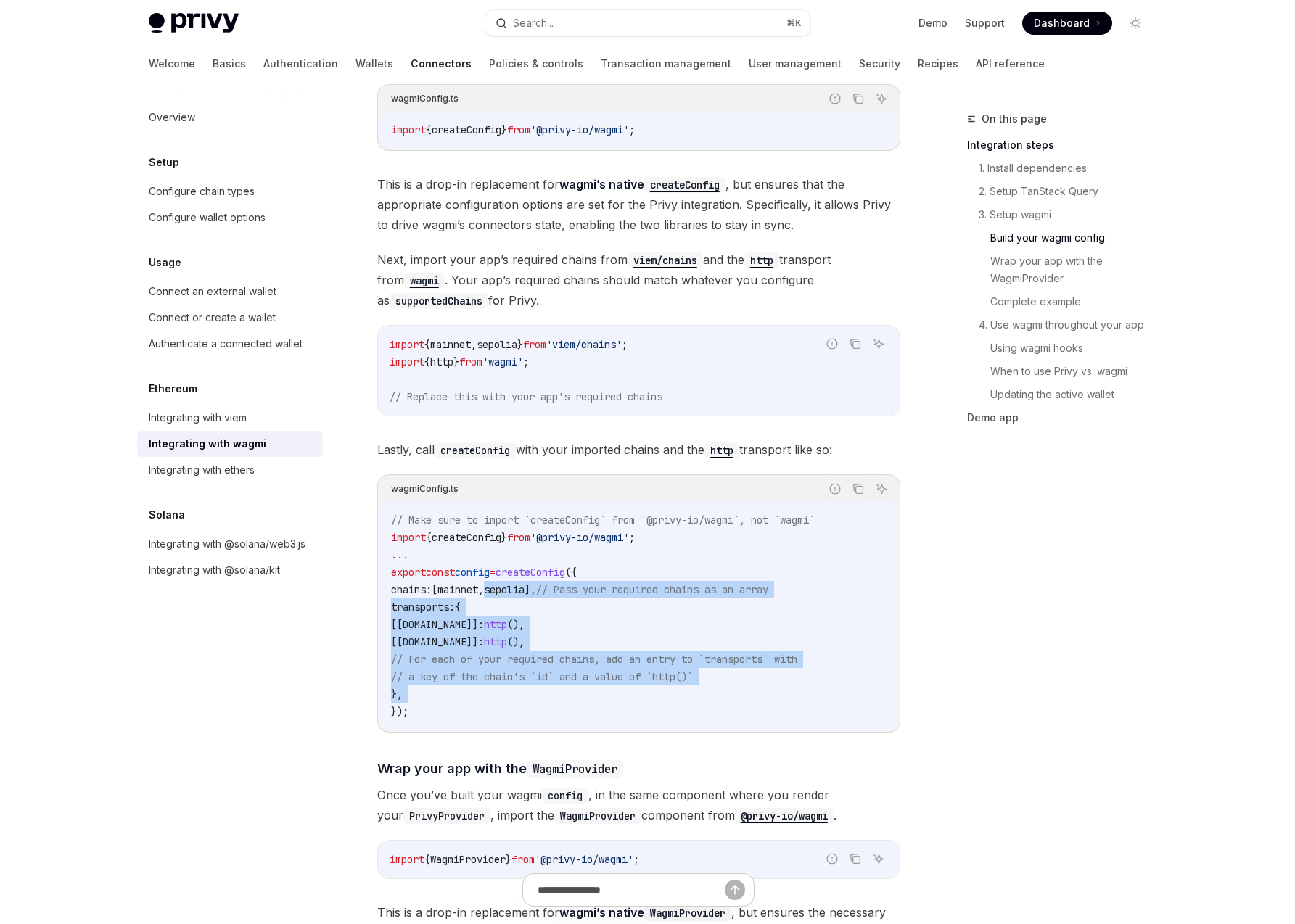 The height and width of the screenshot is (924, 1295). I want to click on a: Connect an external wallet, so click(230, 291).